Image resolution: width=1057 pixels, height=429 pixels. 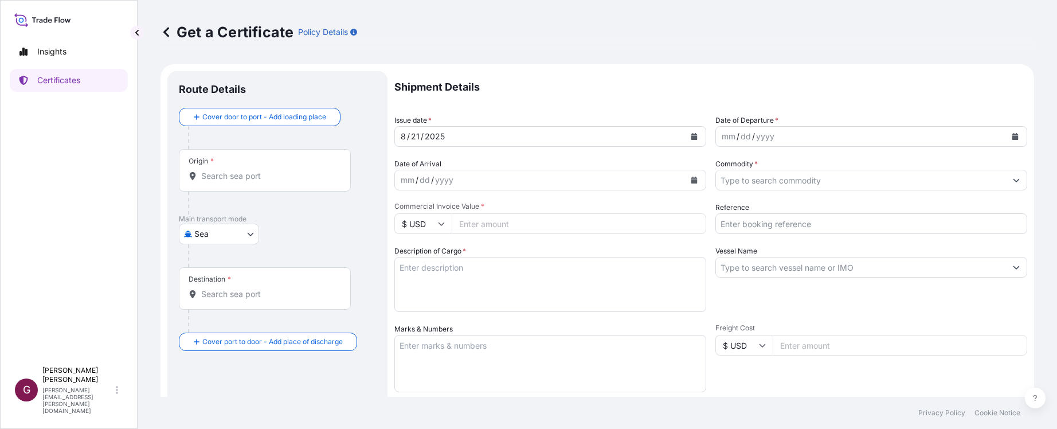 I want to click on label: Reference, so click(x=732, y=207).